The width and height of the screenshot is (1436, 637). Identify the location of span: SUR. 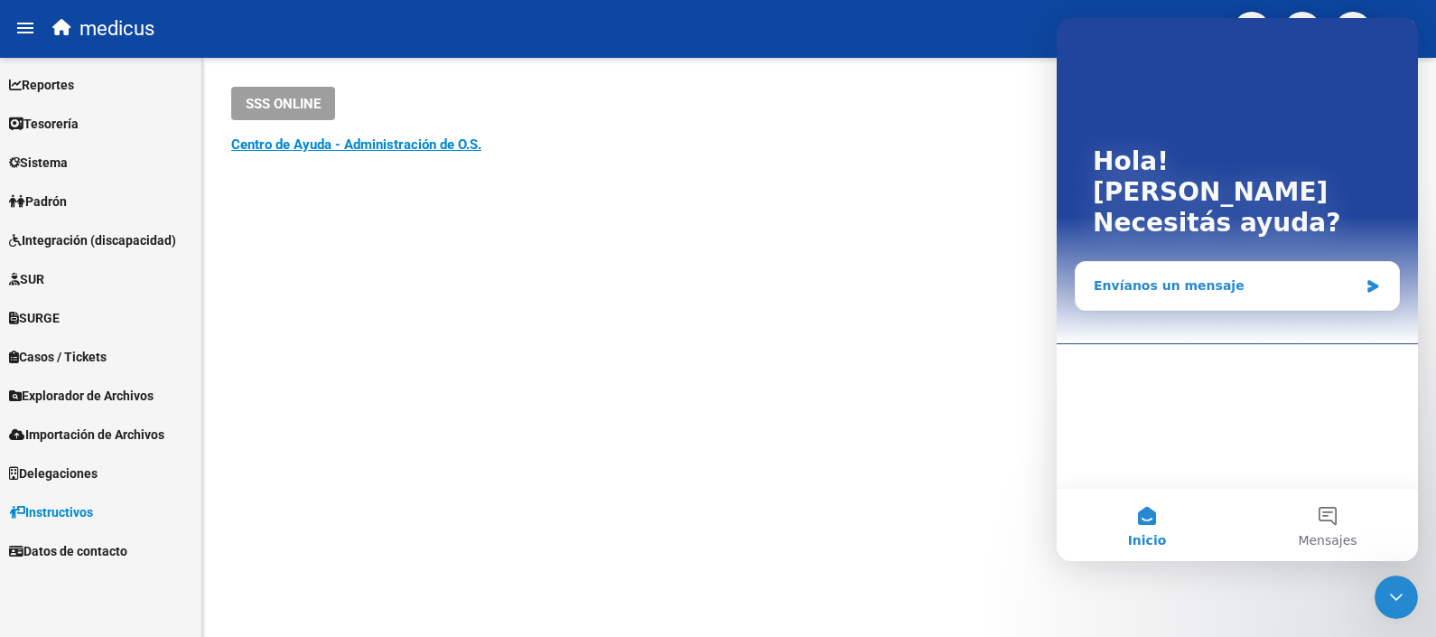
(26, 279).